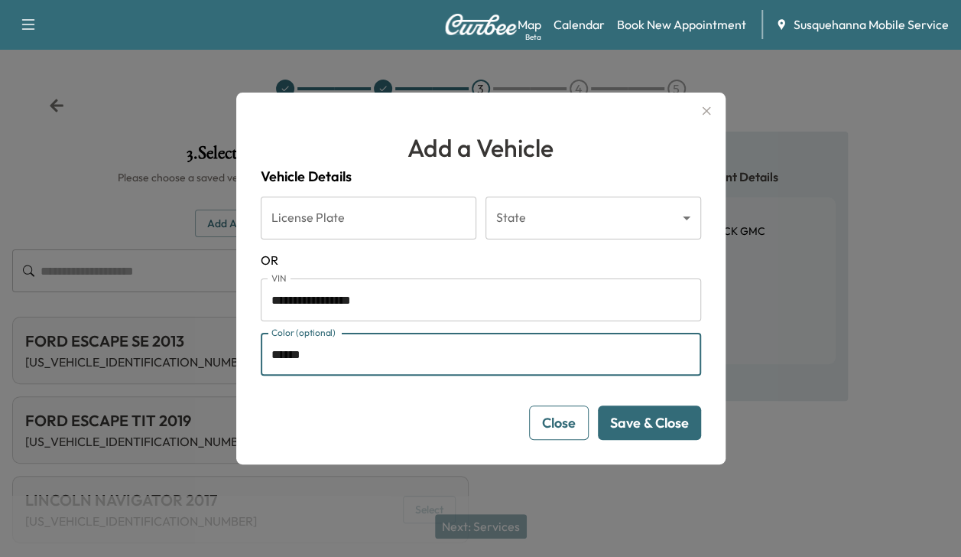  Describe the element at coordinates (559, 422) in the screenshot. I see `button: Close` at that location.